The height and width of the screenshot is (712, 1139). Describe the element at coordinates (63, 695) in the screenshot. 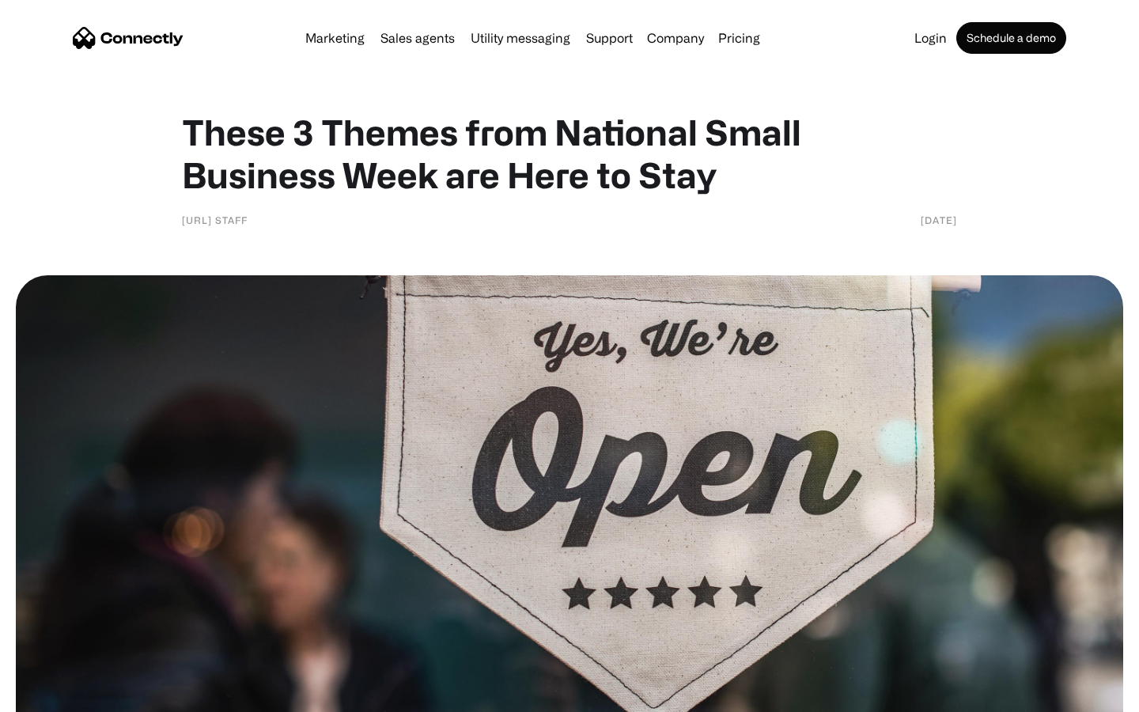

I see `ul: Language list` at that location.